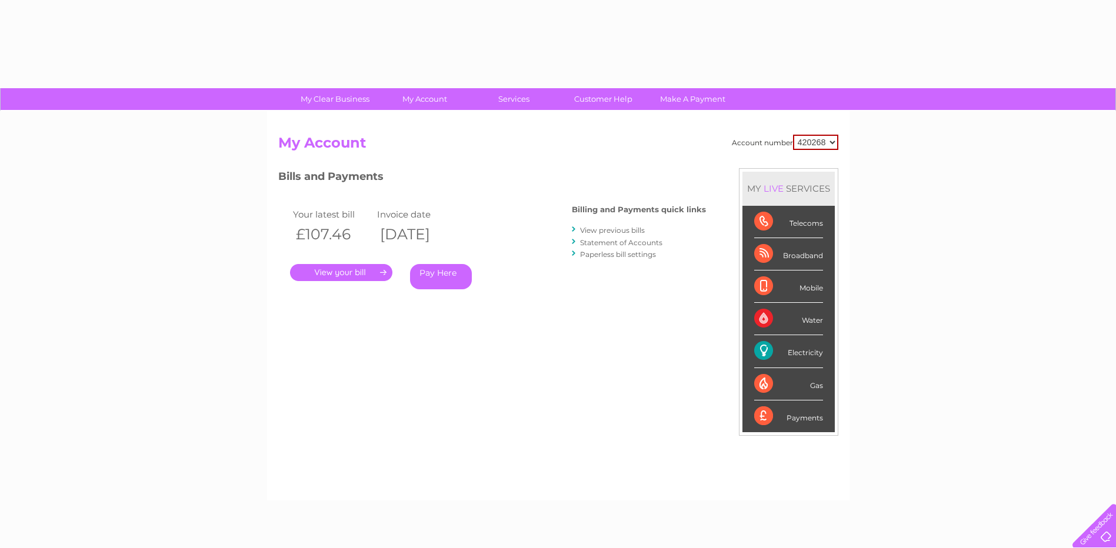  What do you see at coordinates (788, 286) in the screenshot?
I see `div: Mobile` at bounding box center [788, 286].